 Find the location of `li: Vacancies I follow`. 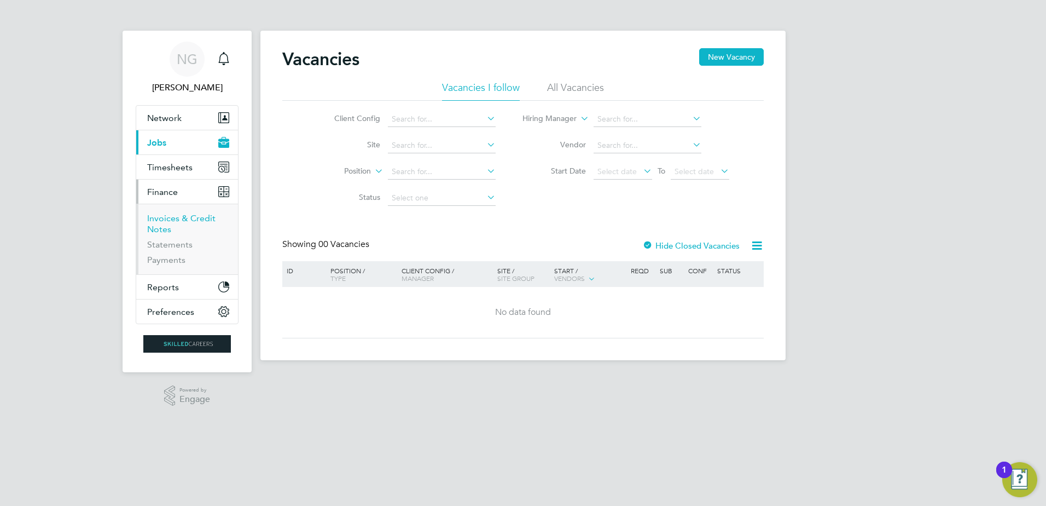

li: Vacancies I follow is located at coordinates (481, 91).